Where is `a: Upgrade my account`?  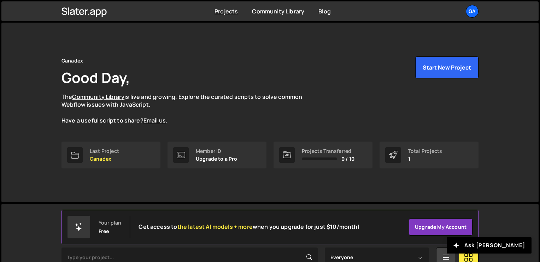
a: Upgrade my account is located at coordinates (441, 227).